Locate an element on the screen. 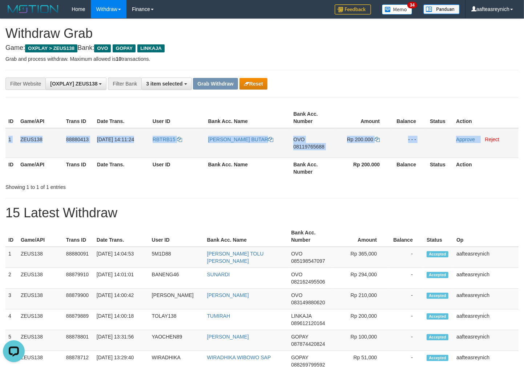 The height and width of the screenshot is (368, 524). a: TUMIRAH is located at coordinates (219, 316).